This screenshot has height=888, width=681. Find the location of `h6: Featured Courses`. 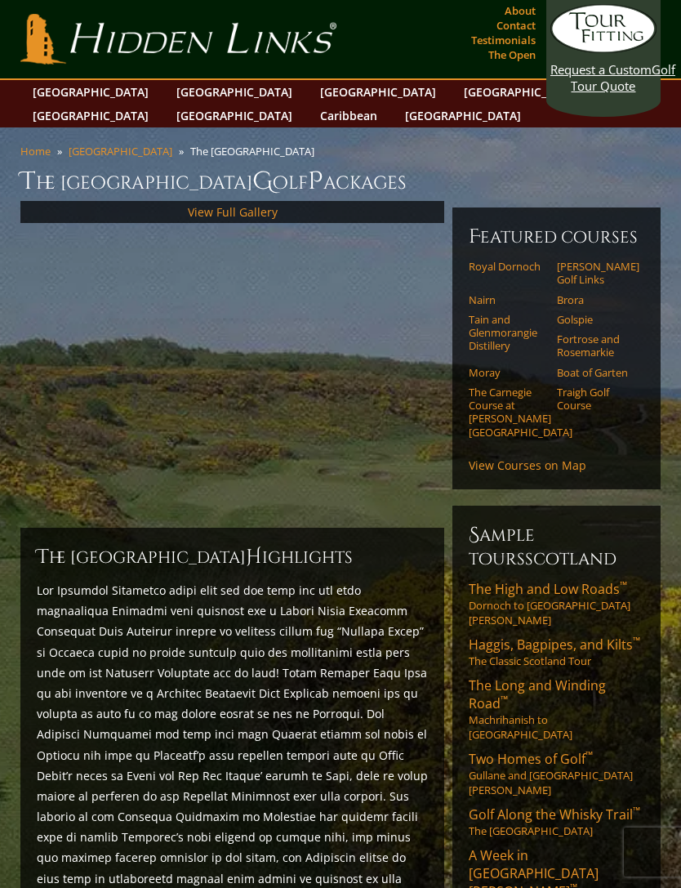

h6: Featured Courses is located at coordinates (556, 237).